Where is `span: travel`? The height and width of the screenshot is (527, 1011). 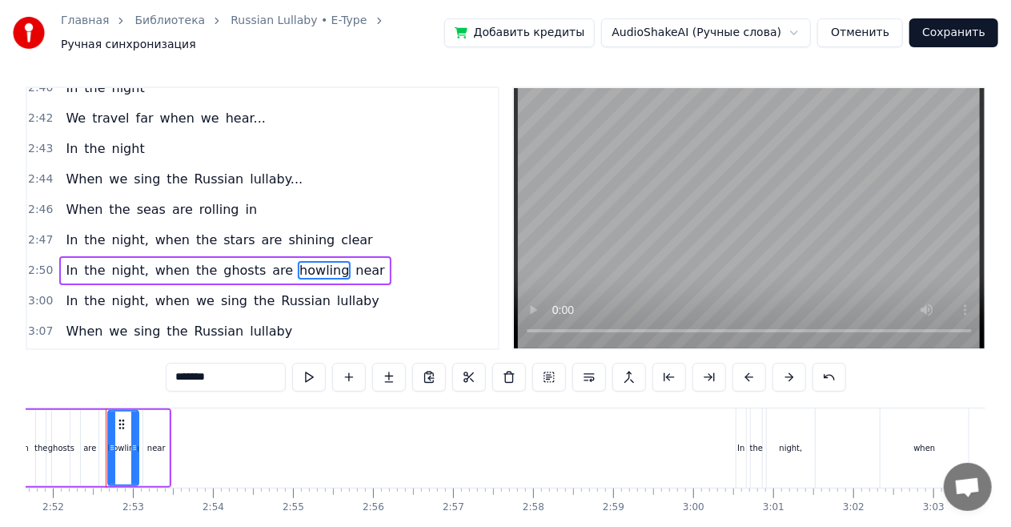
span: travel is located at coordinates (110, 118).